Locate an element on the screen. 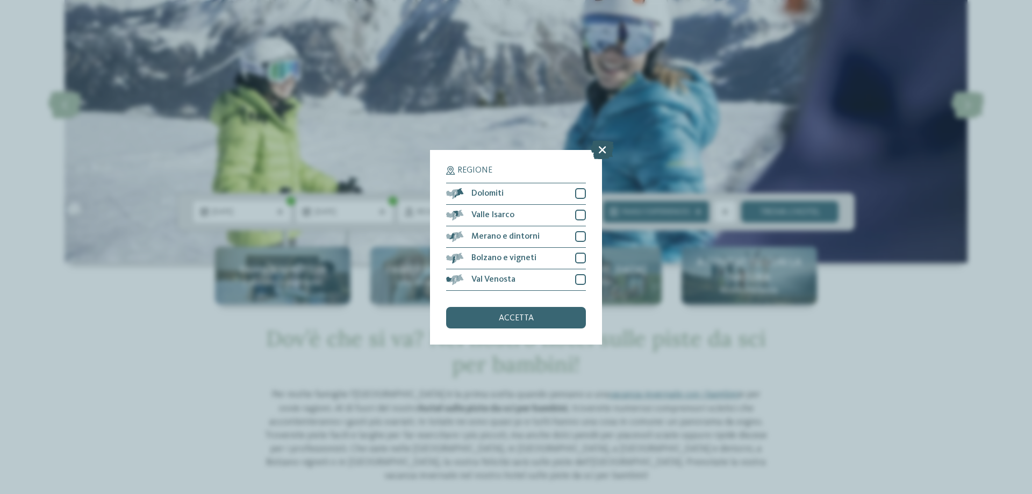  span: Dolomiti is located at coordinates (487, 193).